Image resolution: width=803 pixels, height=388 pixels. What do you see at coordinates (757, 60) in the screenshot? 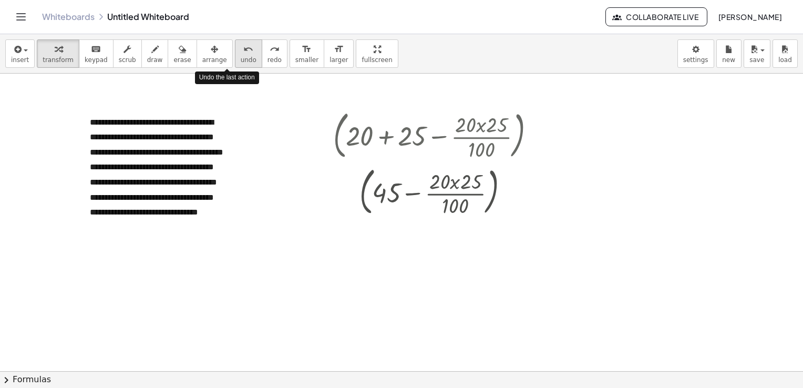
I see `span: save` at bounding box center [757, 60].